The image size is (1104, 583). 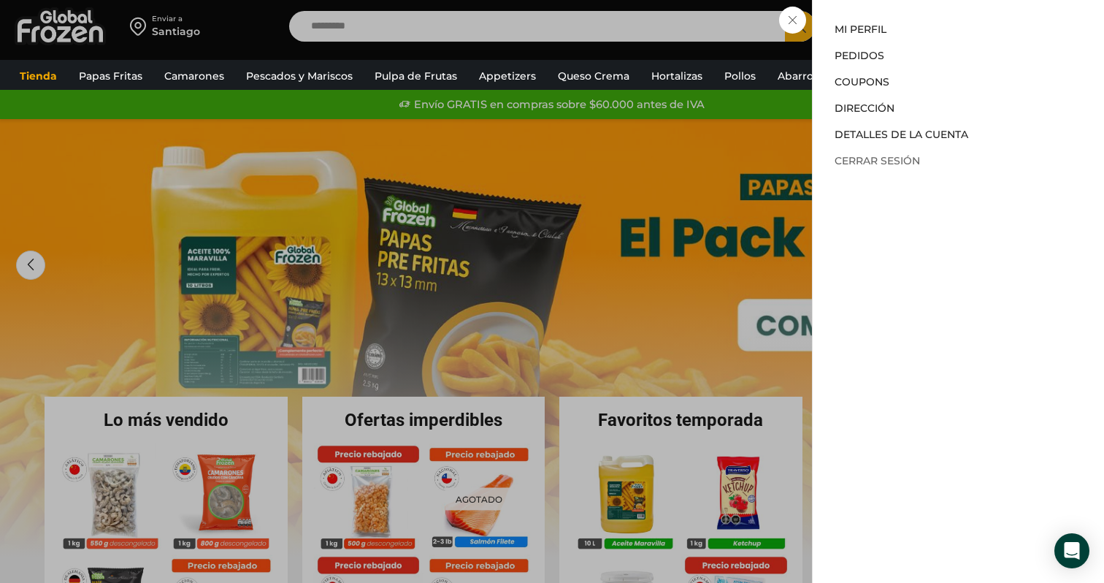 I want to click on a: Abarrotes, so click(x=803, y=76).